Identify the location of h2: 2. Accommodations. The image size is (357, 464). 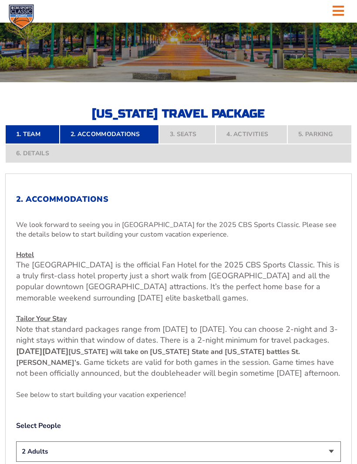
(178, 200).